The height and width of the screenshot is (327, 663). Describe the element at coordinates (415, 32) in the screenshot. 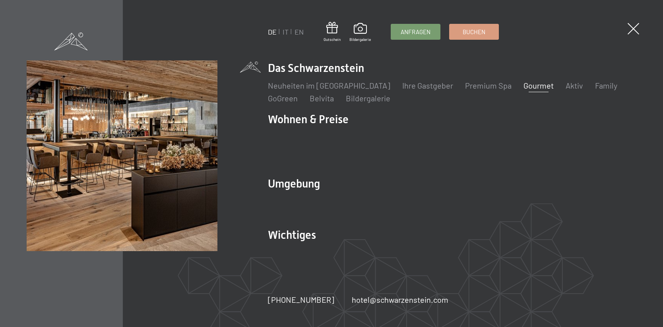

I see `span: Anfragen` at that location.